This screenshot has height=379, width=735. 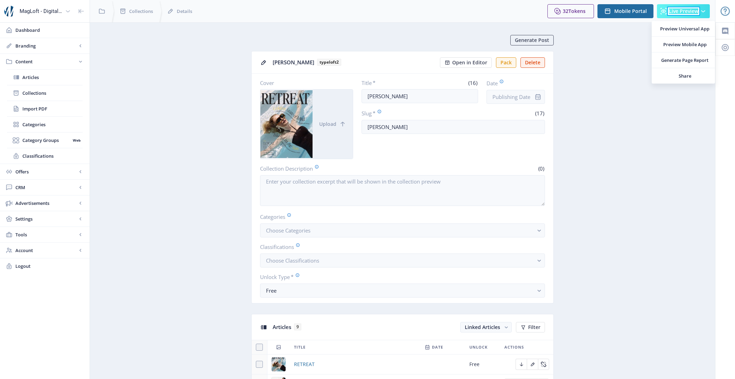 I want to click on a: Share, so click(x=683, y=76).